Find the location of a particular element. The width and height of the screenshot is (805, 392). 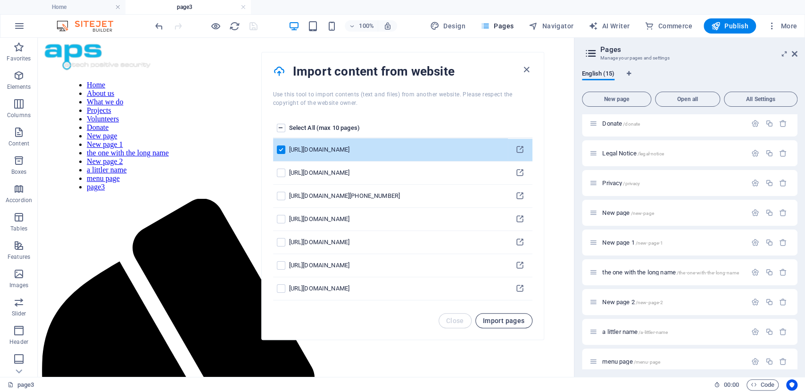

p: Elements is located at coordinates (19, 87).